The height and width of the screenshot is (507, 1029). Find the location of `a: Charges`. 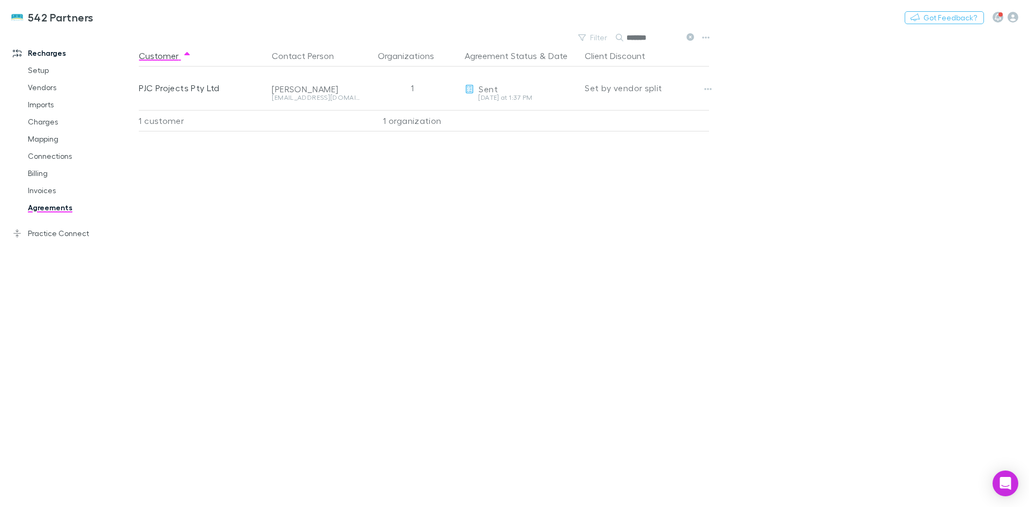

a: Charges is located at coordinates (81, 122).